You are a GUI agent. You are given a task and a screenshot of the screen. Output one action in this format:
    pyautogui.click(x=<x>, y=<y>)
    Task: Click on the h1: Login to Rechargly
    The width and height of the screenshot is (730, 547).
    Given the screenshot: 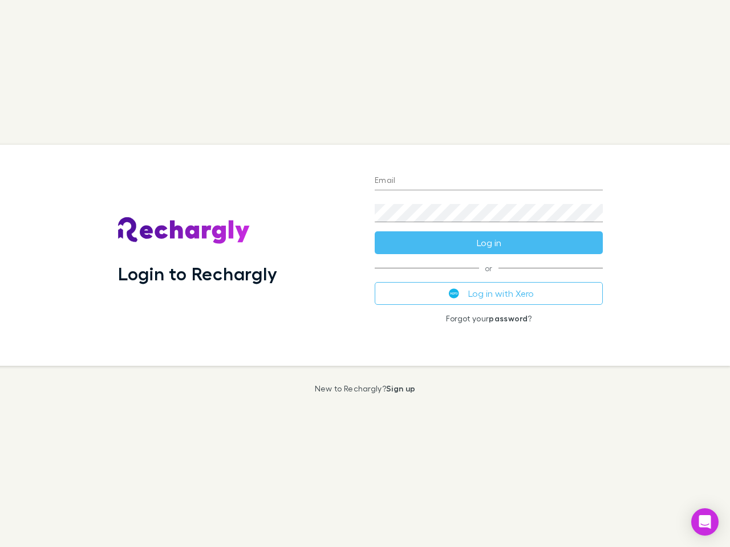 What is the action you would take?
    pyautogui.click(x=197, y=274)
    